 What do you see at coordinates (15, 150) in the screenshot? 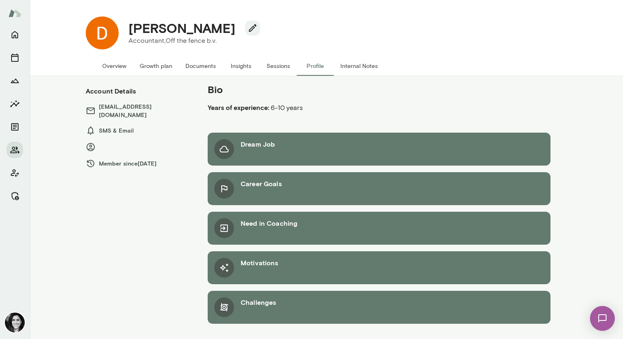
I see `button: Members` at bounding box center [15, 150].